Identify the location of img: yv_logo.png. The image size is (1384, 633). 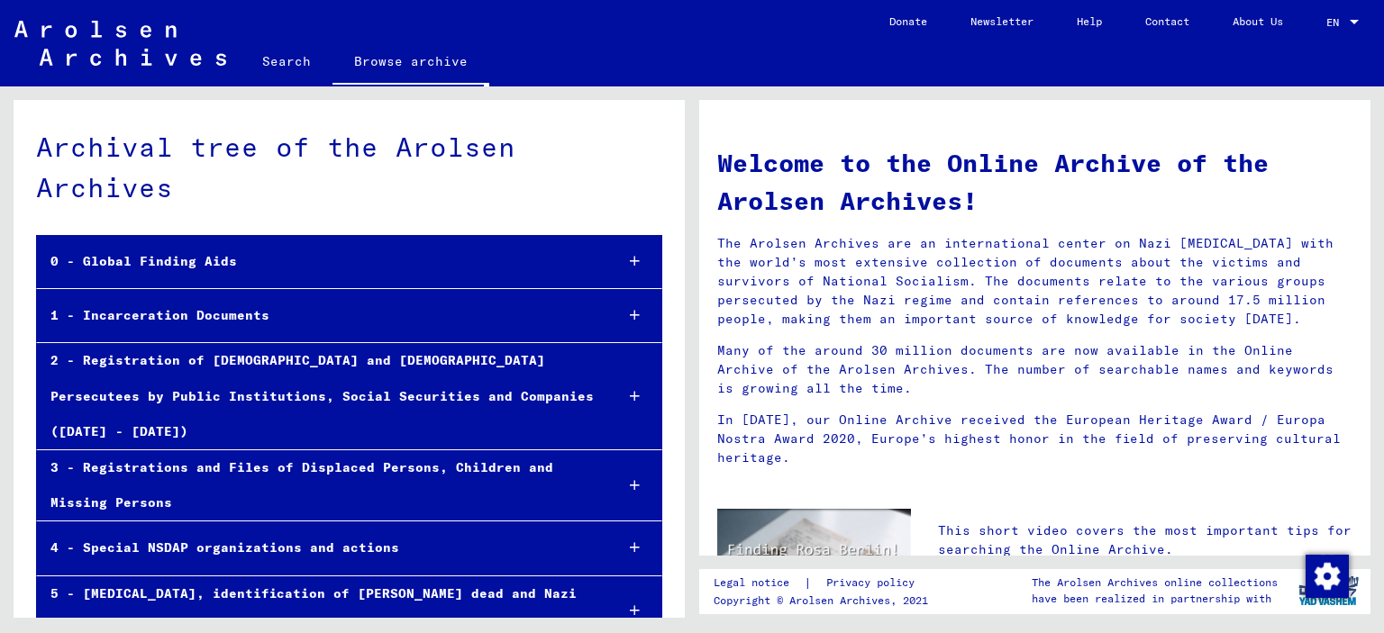
(1328, 591).